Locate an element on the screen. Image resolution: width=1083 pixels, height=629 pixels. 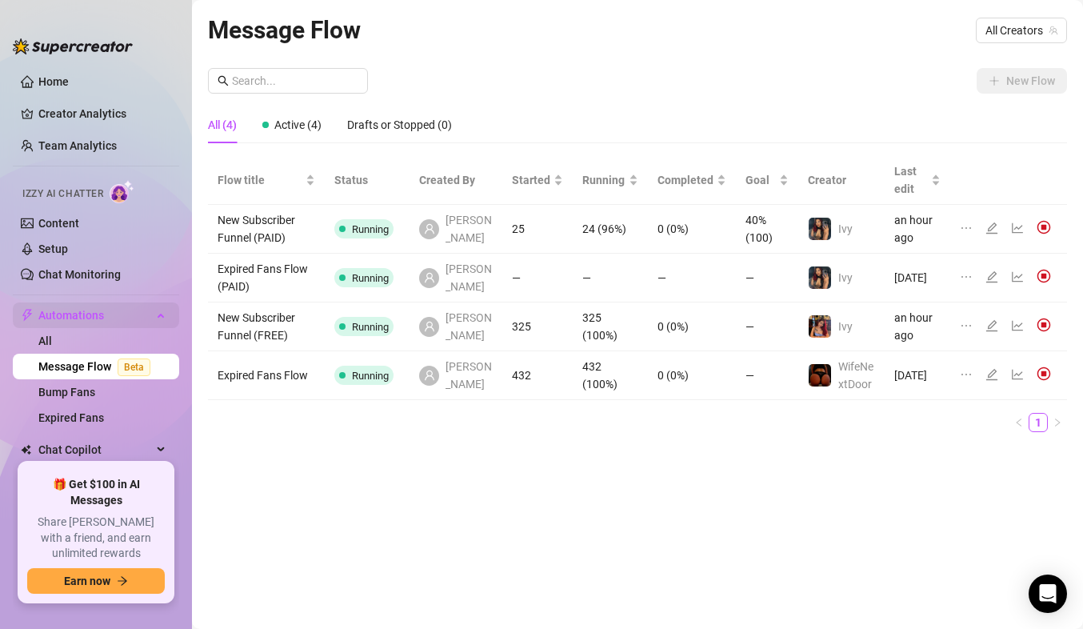
td: 25 is located at coordinates (537, 229).